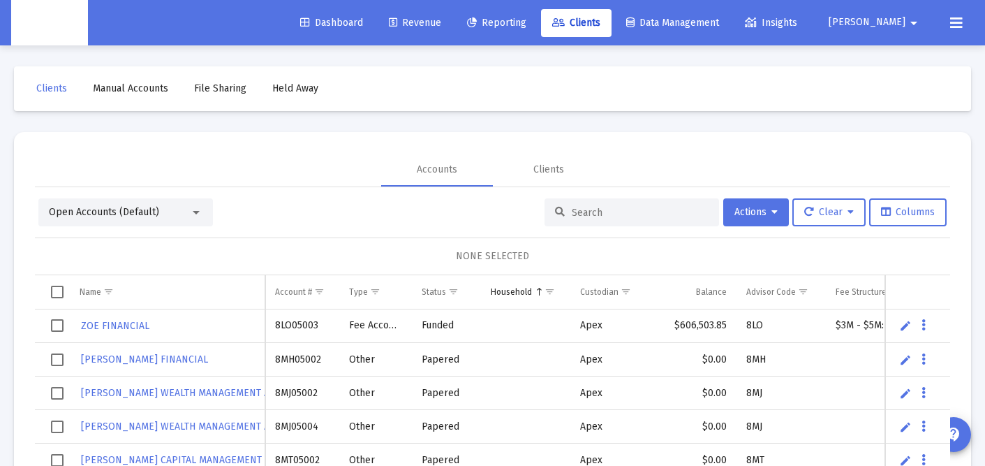 The width and height of the screenshot is (985, 466). What do you see at coordinates (829, 212) in the screenshot?
I see `span: Clear` at bounding box center [829, 212].